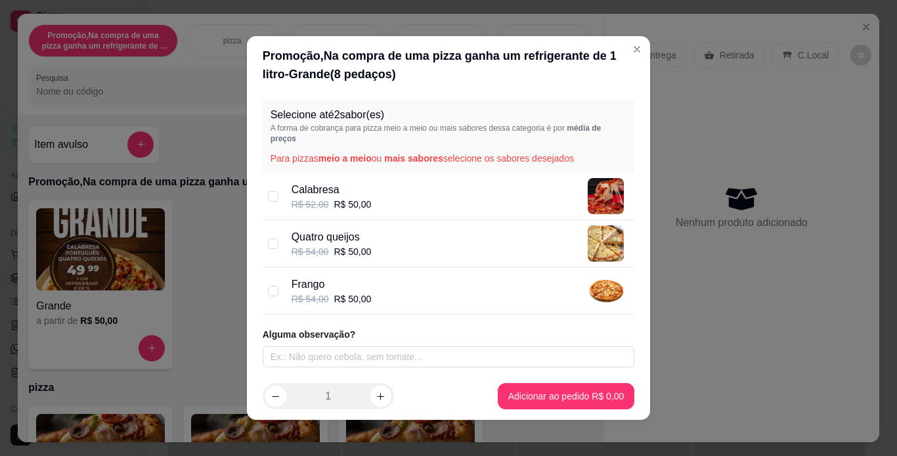 The width and height of the screenshot is (897, 456). I want to click on div: Promoção,Na compra de uma pizza ganha um refrigerante de 1 litro - Grande ( 8 pedaços), so click(449, 65).